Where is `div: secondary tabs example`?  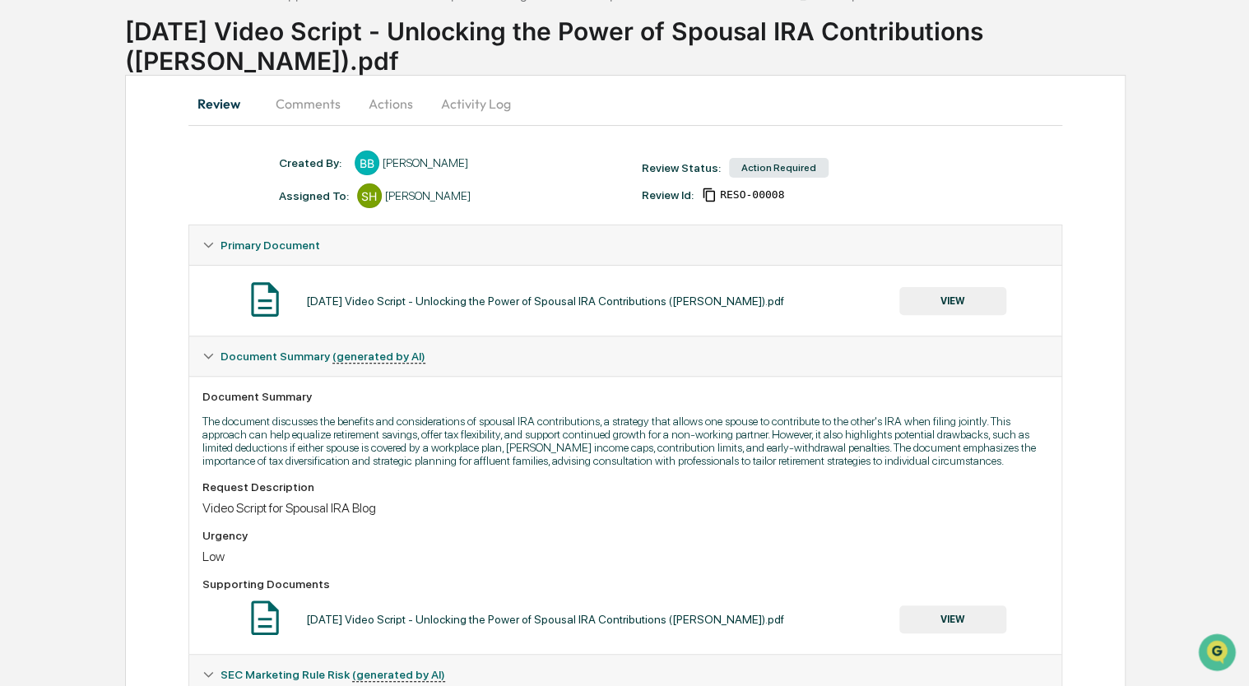 div: secondary tabs example is located at coordinates (625, 104).